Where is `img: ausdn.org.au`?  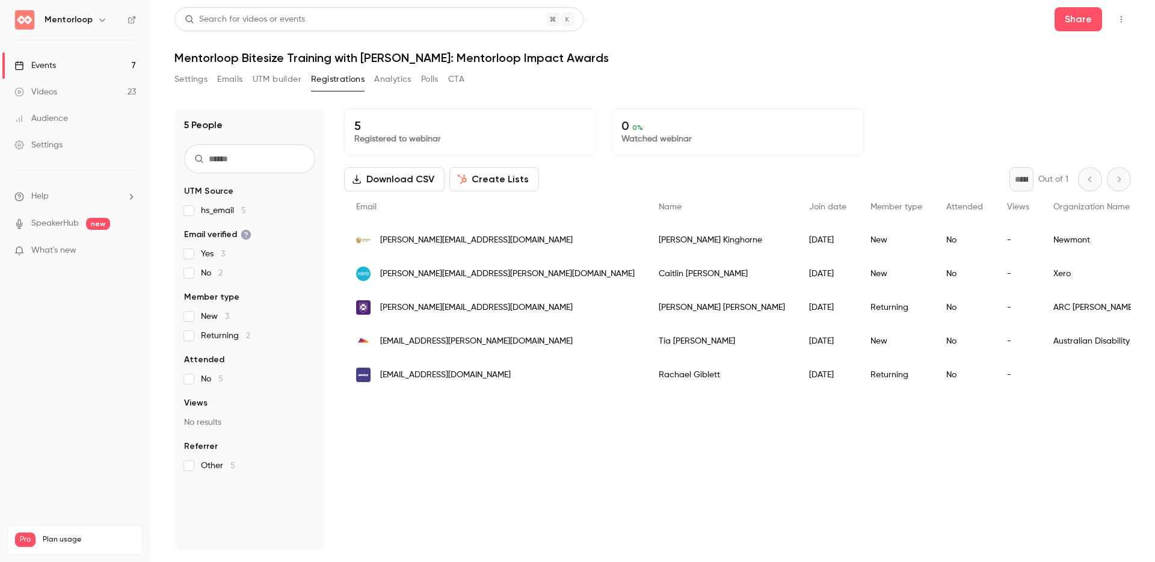 img: ausdn.org.au is located at coordinates (363, 341).